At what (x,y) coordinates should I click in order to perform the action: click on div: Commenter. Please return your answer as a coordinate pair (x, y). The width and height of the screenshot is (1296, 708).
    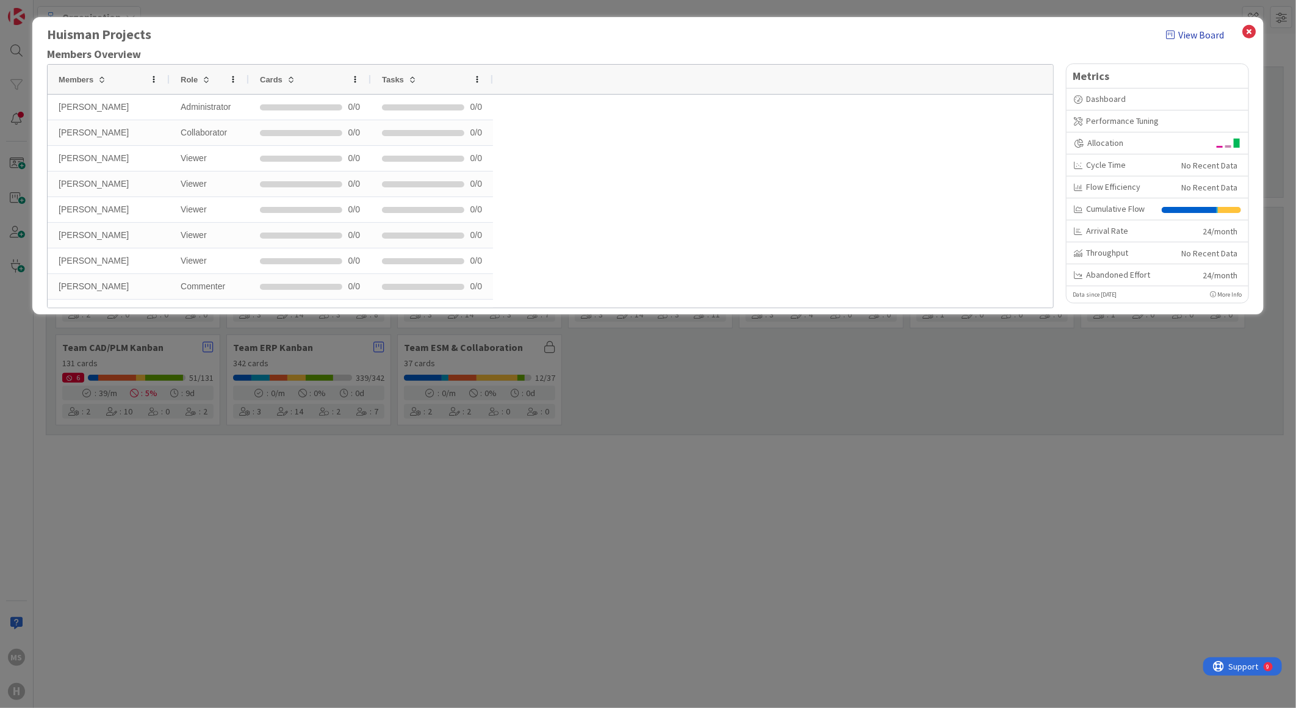
    Looking at the image, I should click on (209, 286).